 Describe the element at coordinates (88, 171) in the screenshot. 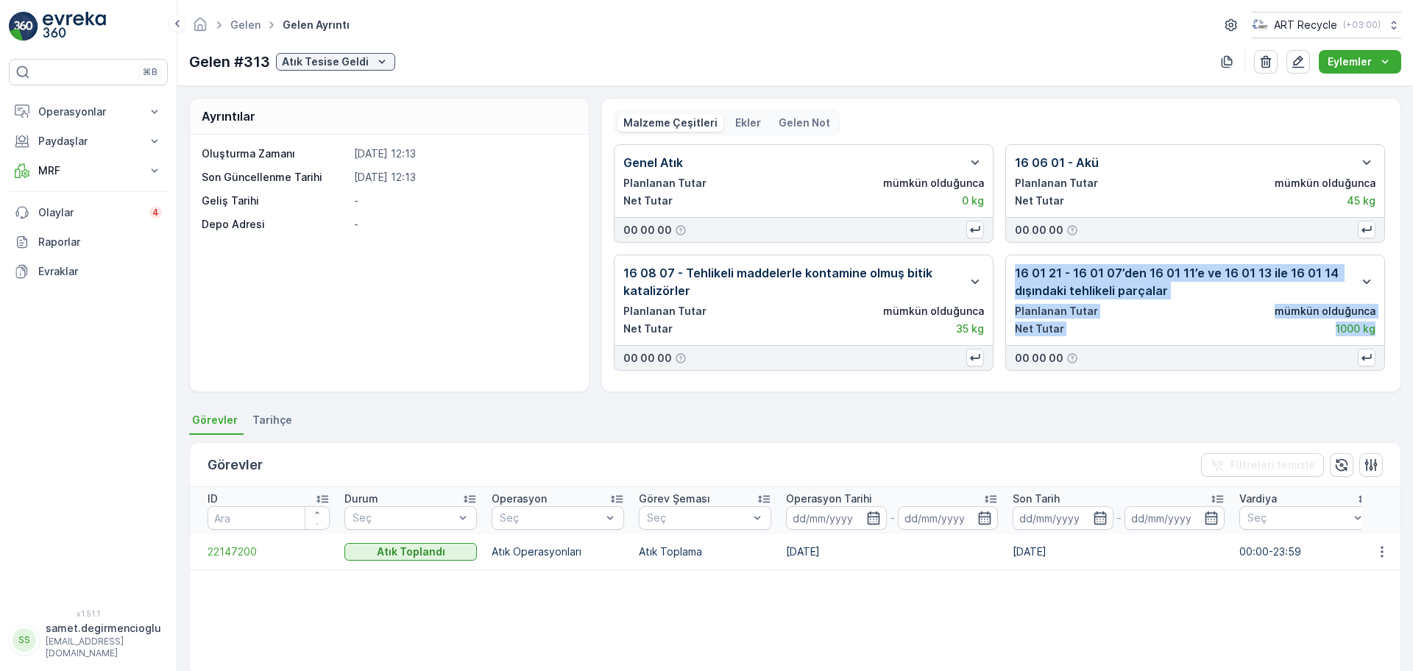

I see `button: MRF` at that location.